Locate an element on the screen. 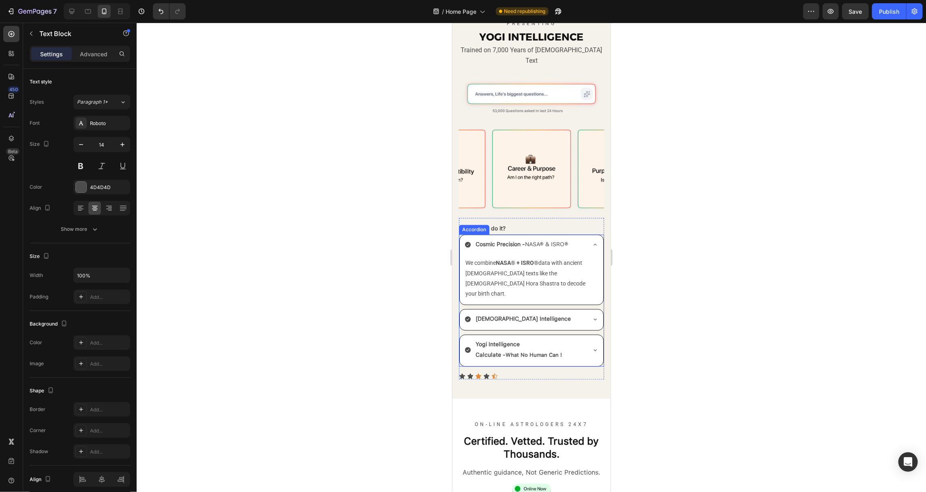  img: gempages_585222481275519634-7f9909f2-292d-4763-ad7e-387853e039e6.png is located at coordinates (79, 147).